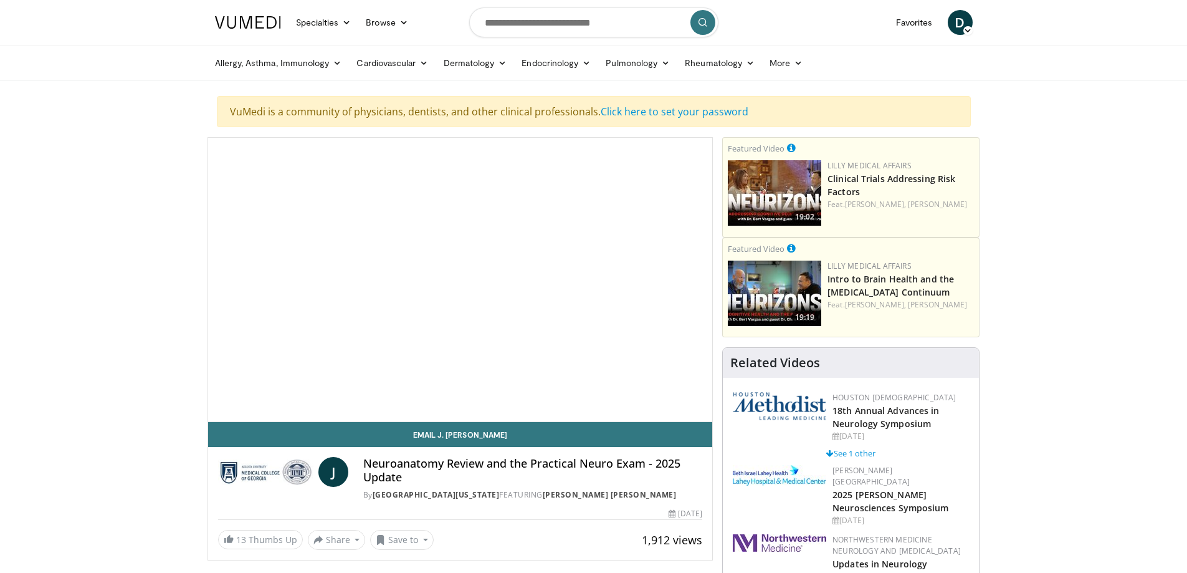  What do you see at coordinates (960, 22) in the screenshot?
I see `span: D` at bounding box center [960, 22].